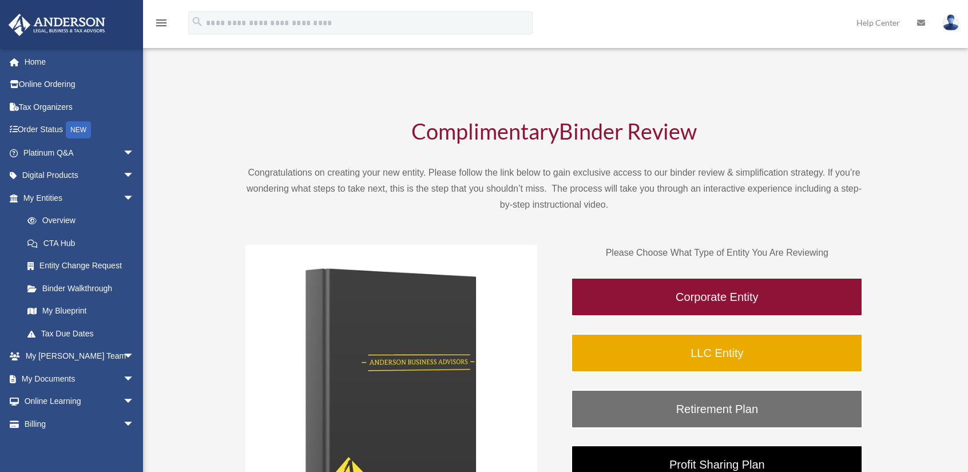 The image size is (968, 472). Describe the element at coordinates (57, 25) in the screenshot. I see `img: Anderson Advisors Platinum Portal` at that location.